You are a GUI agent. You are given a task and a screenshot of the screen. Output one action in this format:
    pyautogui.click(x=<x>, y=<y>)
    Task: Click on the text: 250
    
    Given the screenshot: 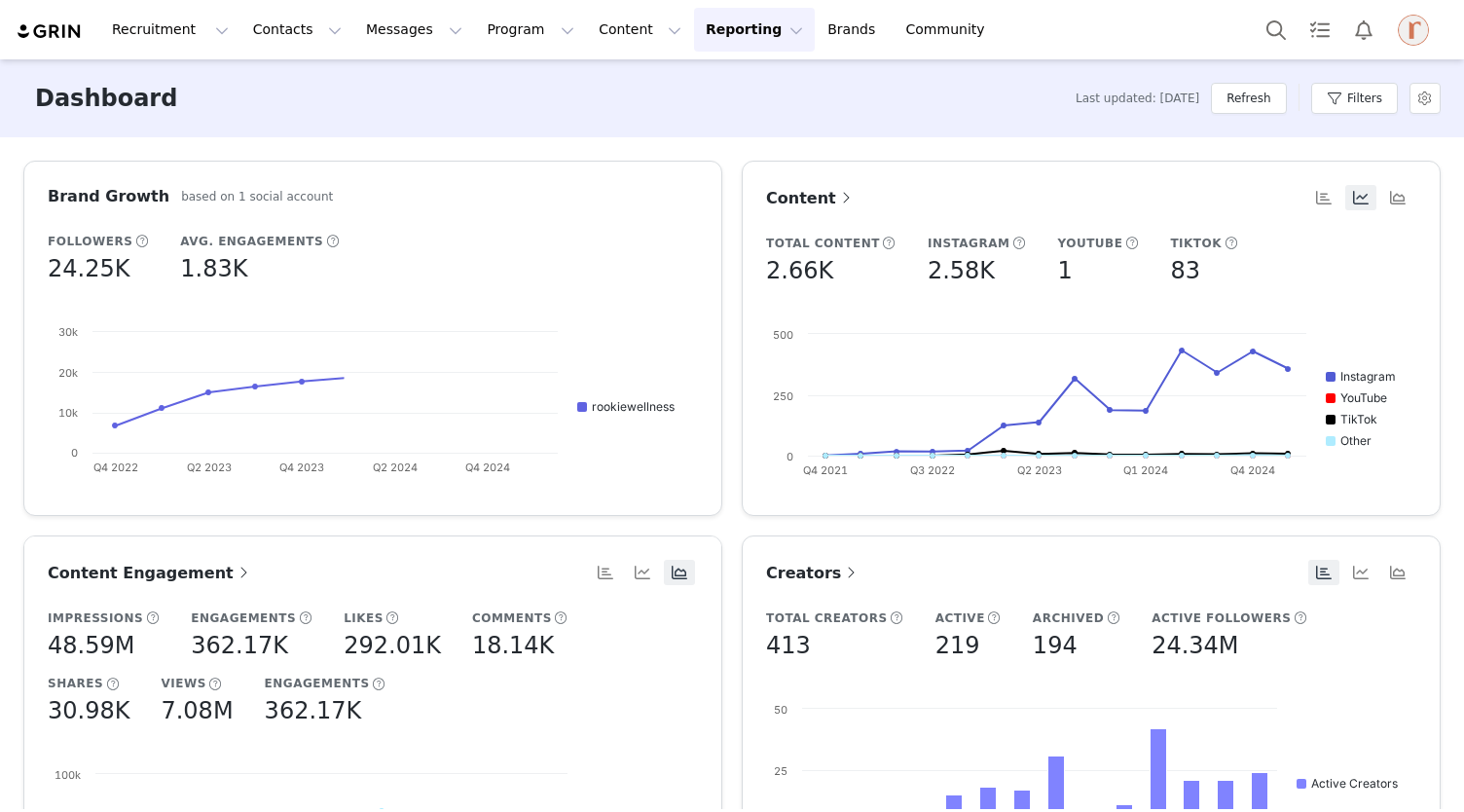 What is the action you would take?
    pyautogui.click(x=783, y=396)
    